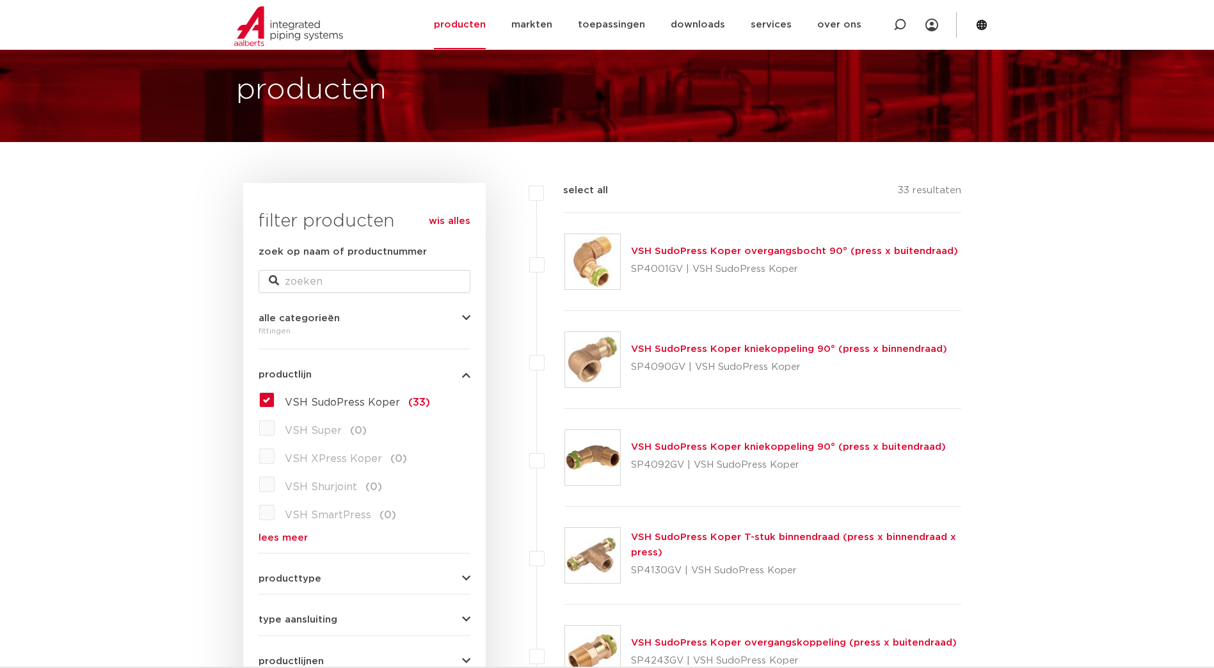  I want to click on span: producttype, so click(290, 578).